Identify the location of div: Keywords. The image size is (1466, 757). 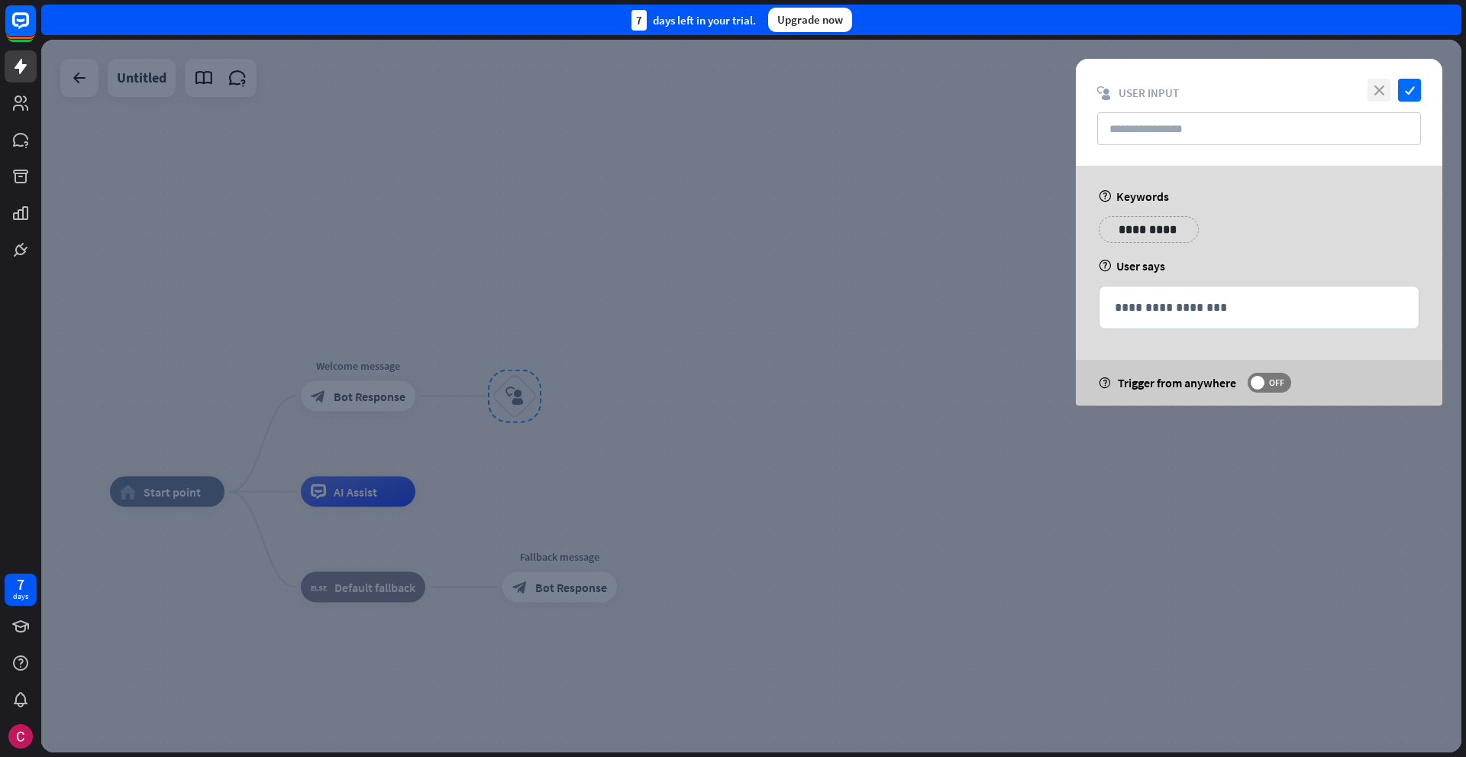
(1259, 196).